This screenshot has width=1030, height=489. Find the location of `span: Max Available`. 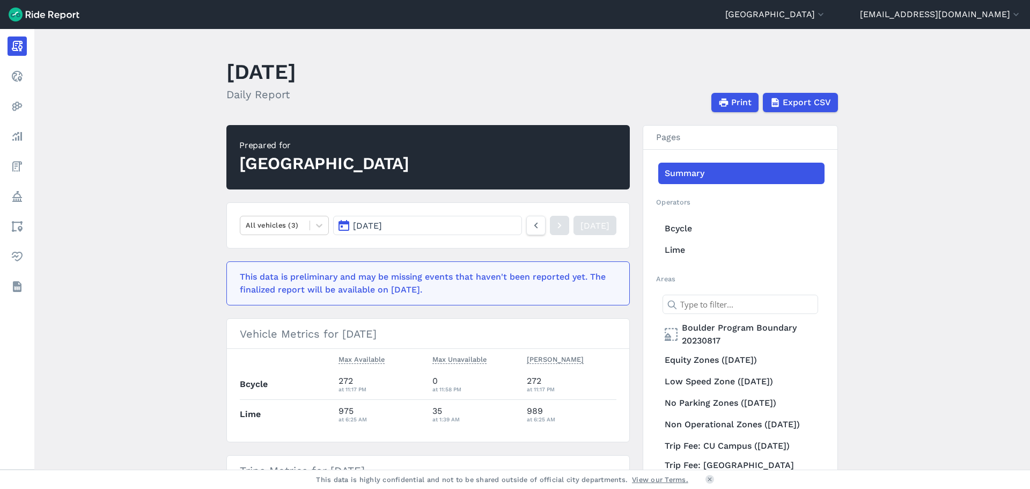

span: Max Available is located at coordinates (361, 358).